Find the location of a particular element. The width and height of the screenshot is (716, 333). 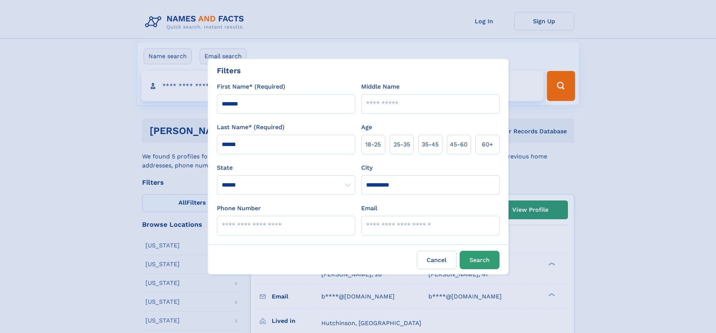

label: Cancel is located at coordinates (437, 260).